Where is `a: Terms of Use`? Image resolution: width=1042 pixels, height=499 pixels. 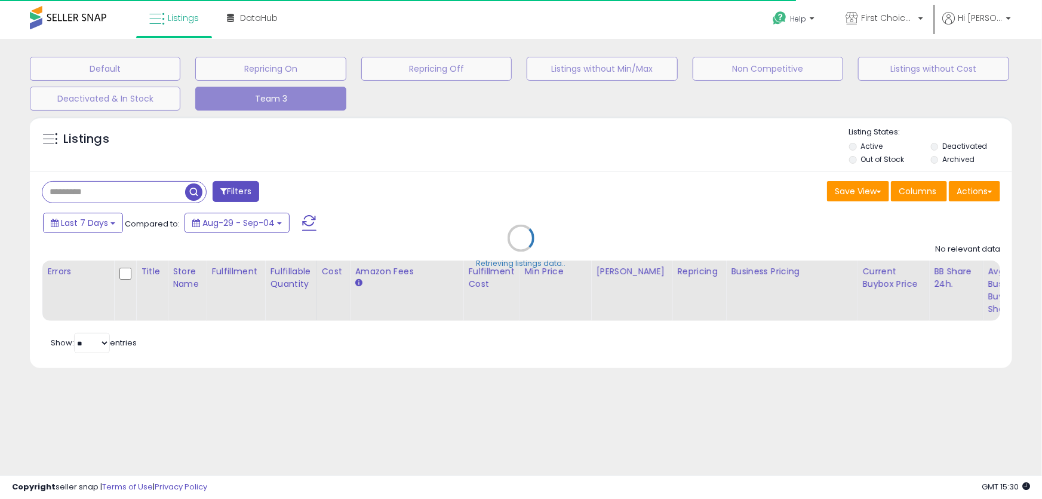
a: Terms of Use is located at coordinates (127, 486).